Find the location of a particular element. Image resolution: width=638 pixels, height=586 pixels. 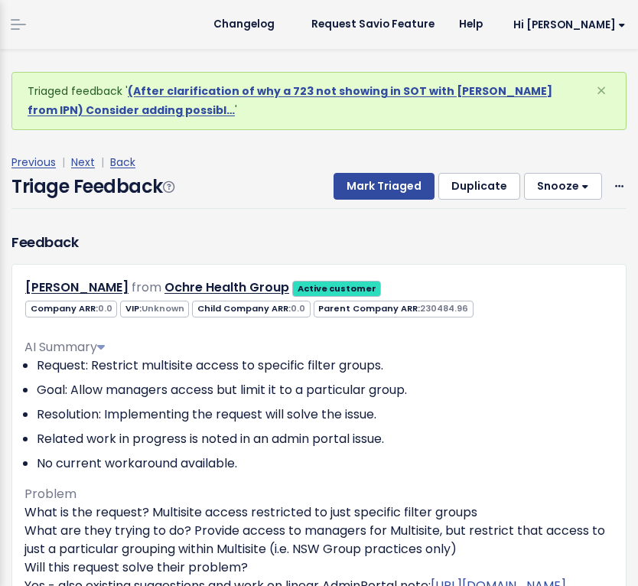

span: Child Company ARR: is located at coordinates (251, 308).